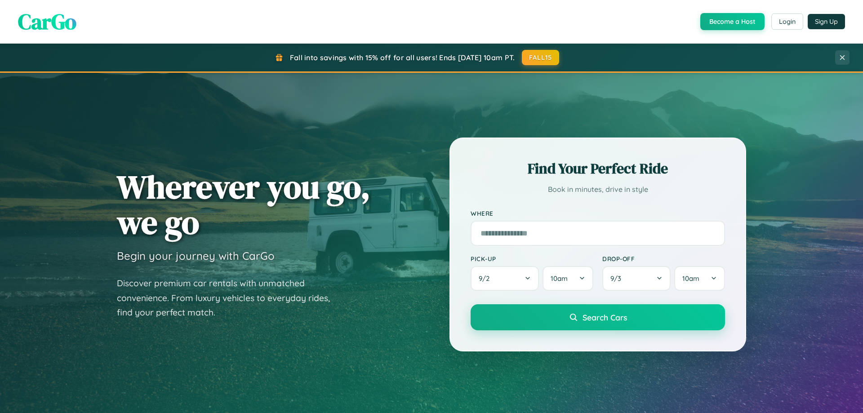 This screenshot has width=863, height=413. Describe the element at coordinates (605, 317) in the screenshot. I see `span: Search Cars` at that location.